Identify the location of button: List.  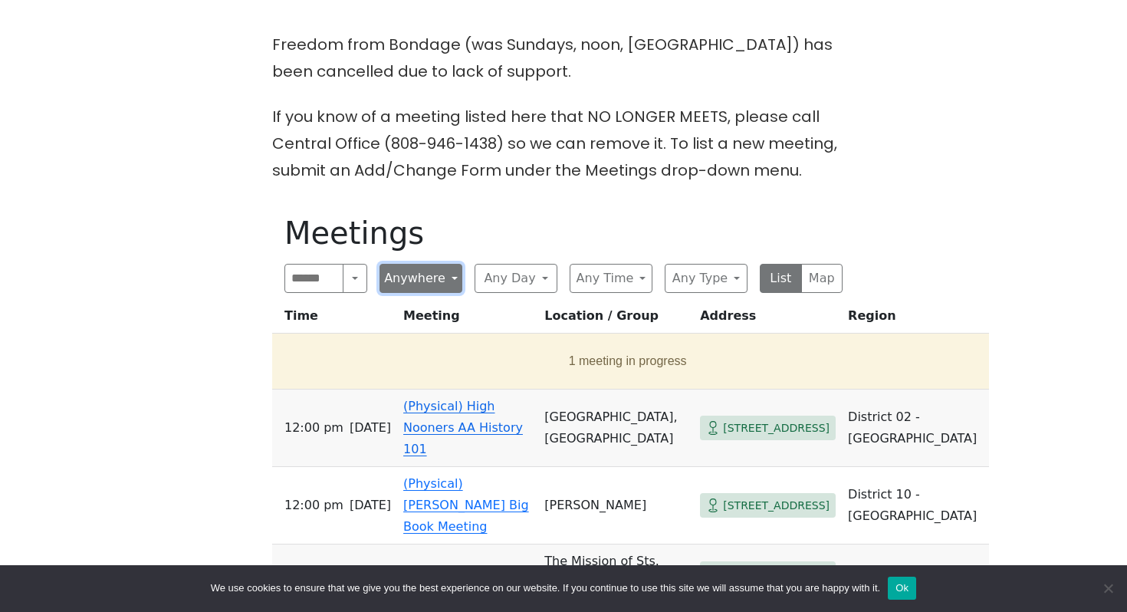
(781, 278).